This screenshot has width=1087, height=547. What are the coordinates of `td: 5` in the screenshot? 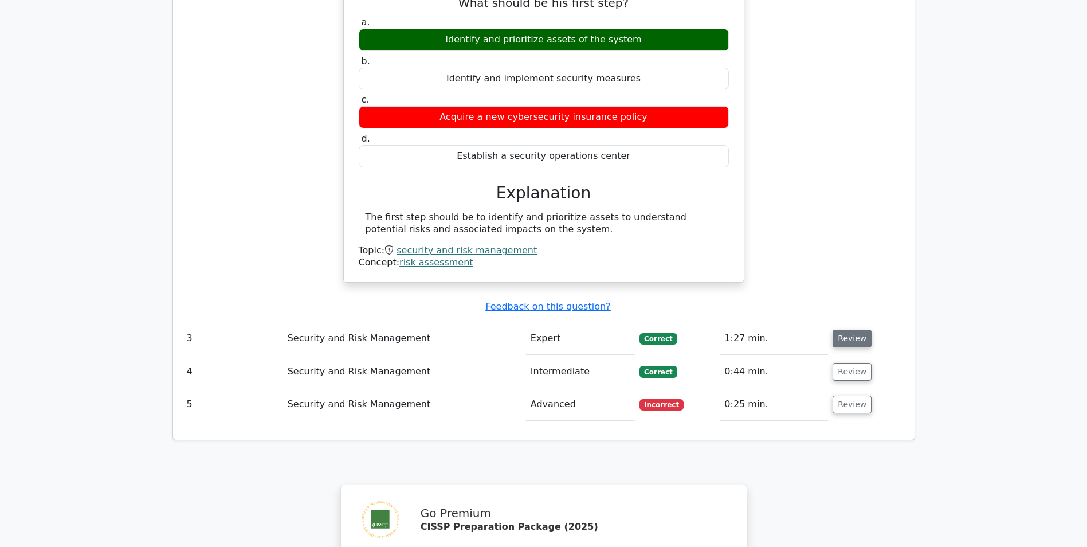 It's located at (233, 404).